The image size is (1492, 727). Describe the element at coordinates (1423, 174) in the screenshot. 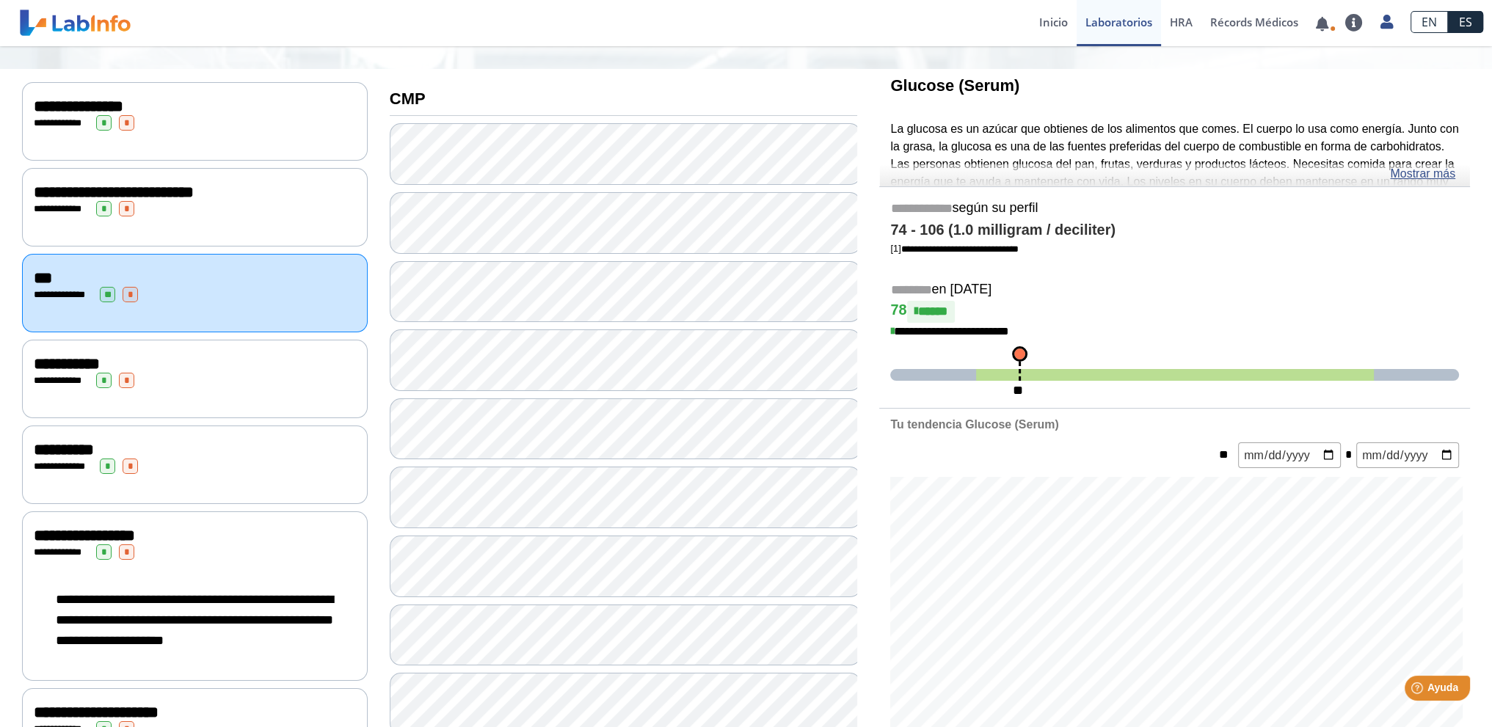

I see `a: Mostrar más` at that location.